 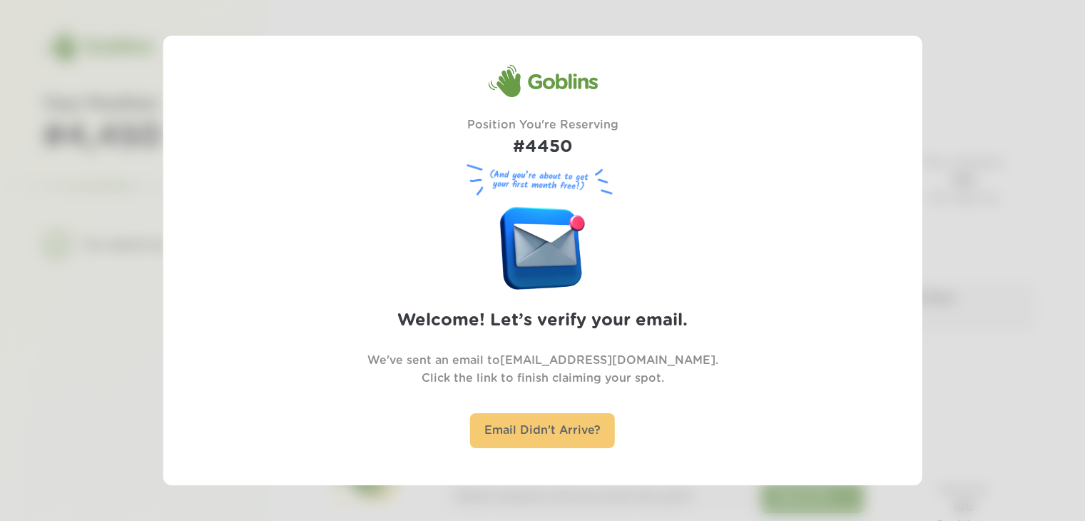 I want to click on div: Goblins, so click(x=543, y=81).